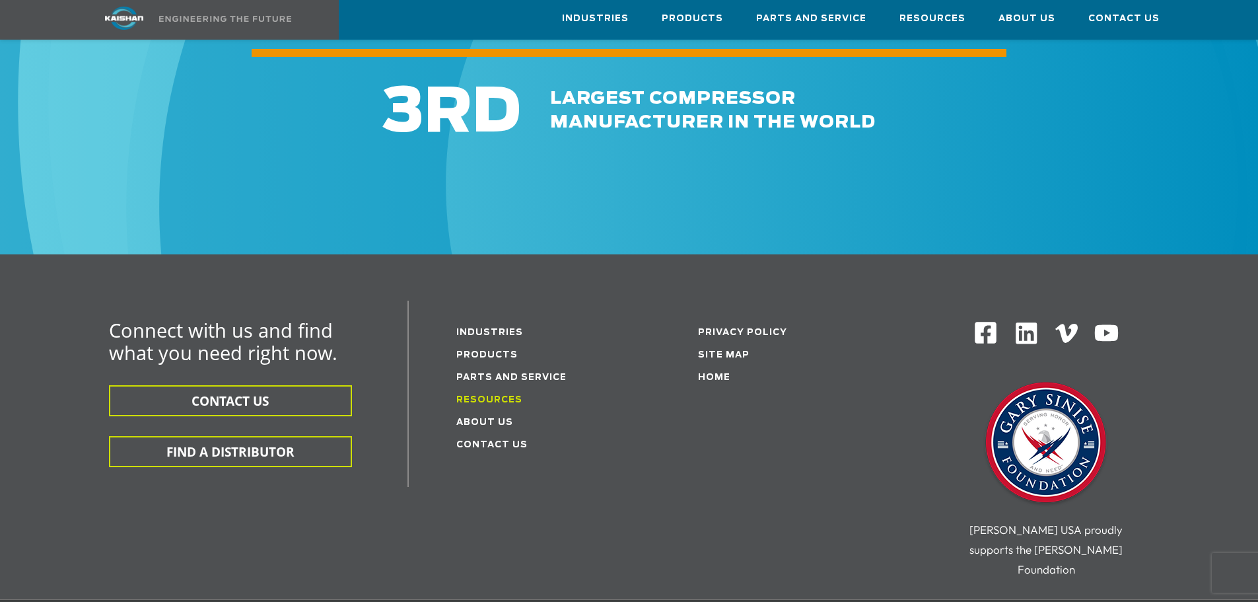 The height and width of the screenshot is (602, 1258). What do you see at coordinates (225, 18) in the screenshot?
I see `img: Engineering the future` at bounding box center [225, 18].